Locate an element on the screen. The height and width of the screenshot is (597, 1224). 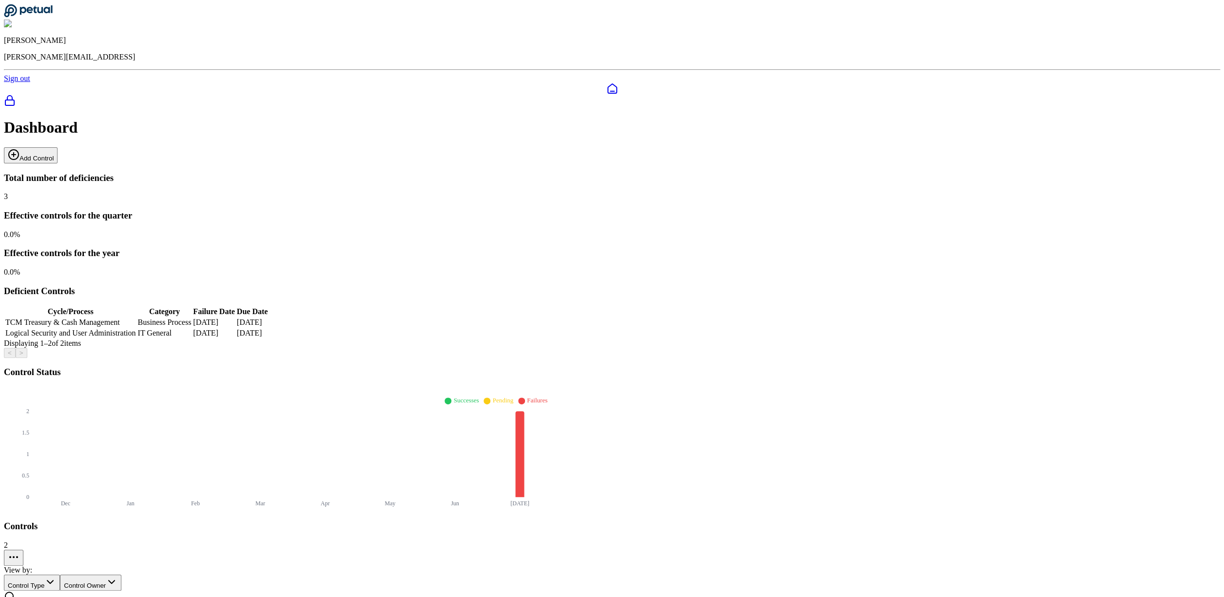
tspan: 1.5 is located at coordinates (25, 432).